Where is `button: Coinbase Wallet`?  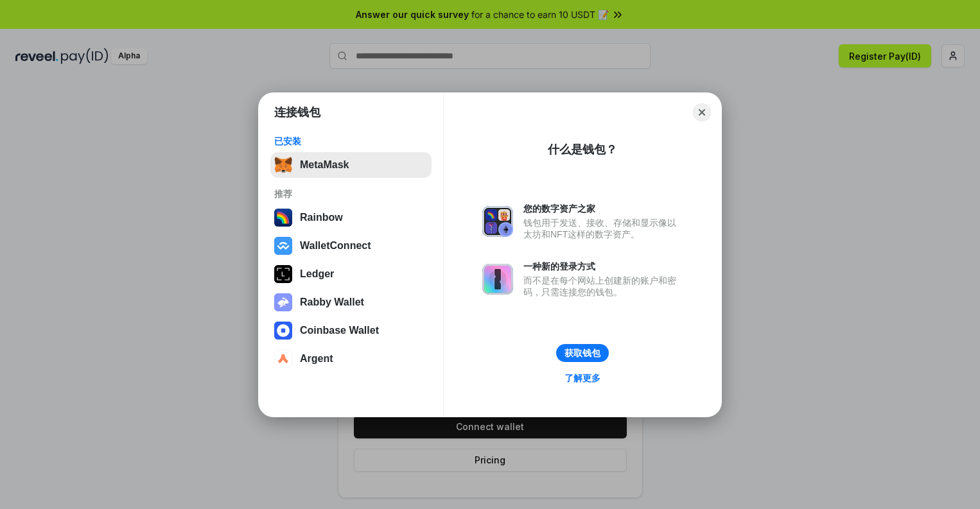 button: Coinbase Wallet is located at coordinates (351, 331).